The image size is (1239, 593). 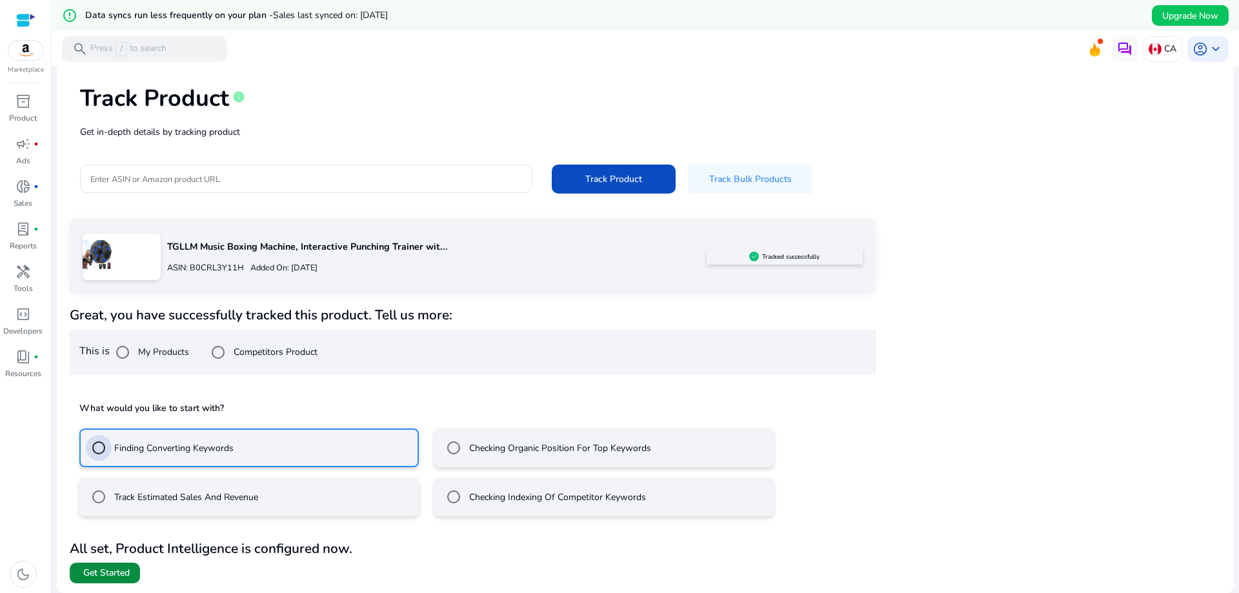 What do you see at coordinates (23, 118) in the screenshot?
I see `p: Product` at bounding box center [23, 118].